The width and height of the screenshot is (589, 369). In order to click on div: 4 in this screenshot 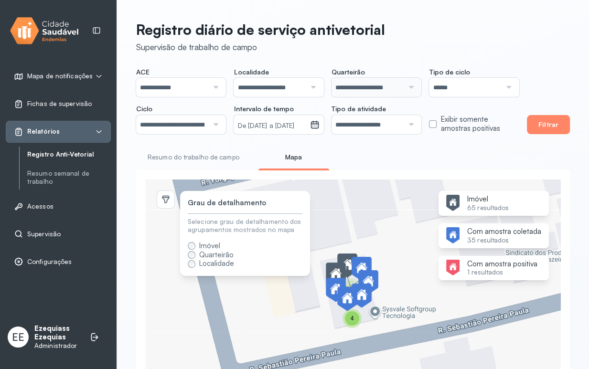, I will do `click(352, 319)`.